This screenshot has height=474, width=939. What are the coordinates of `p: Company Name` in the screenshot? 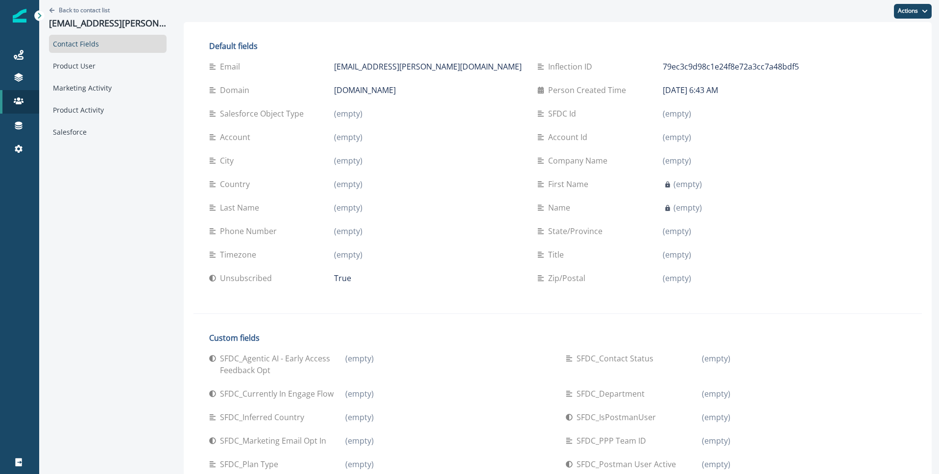 It's located at (579, 161).